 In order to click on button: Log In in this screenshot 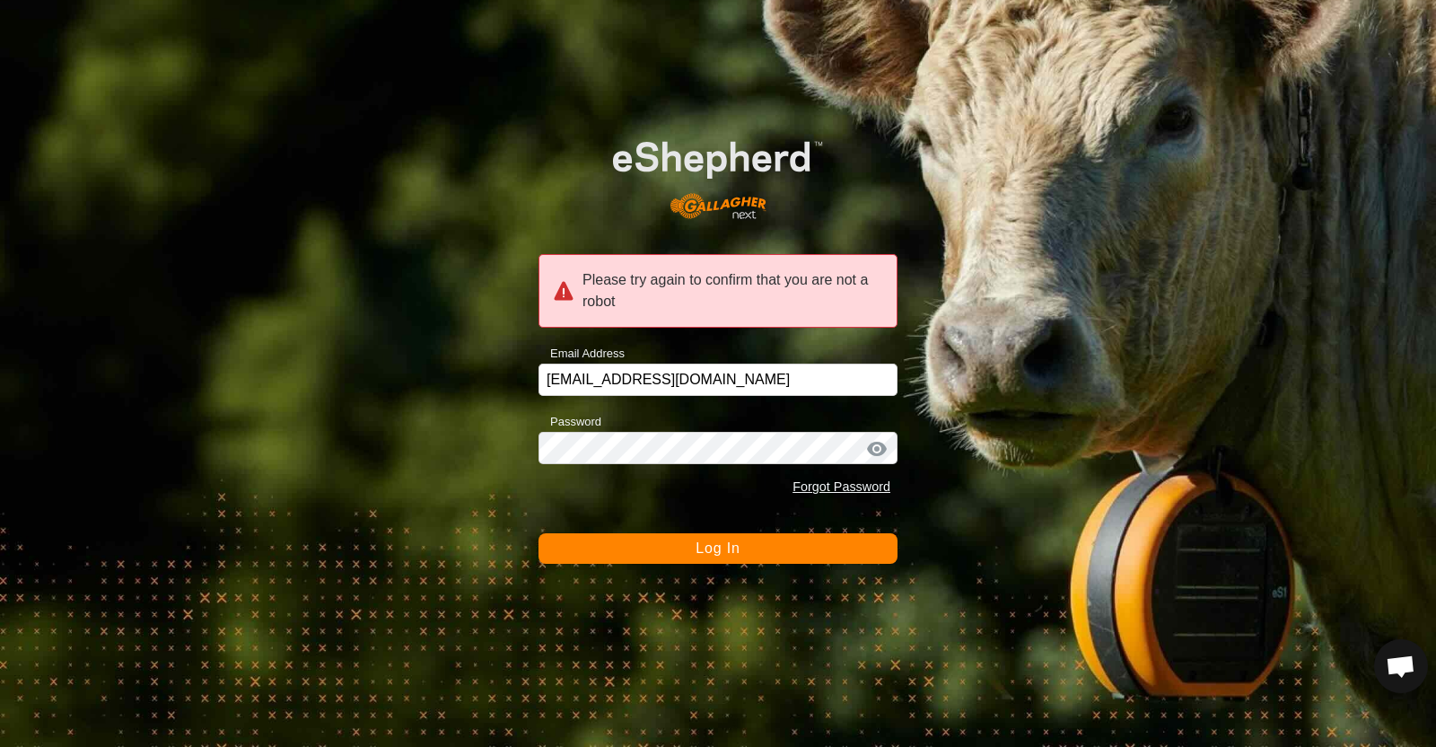, I will do `click(718, 548)`.